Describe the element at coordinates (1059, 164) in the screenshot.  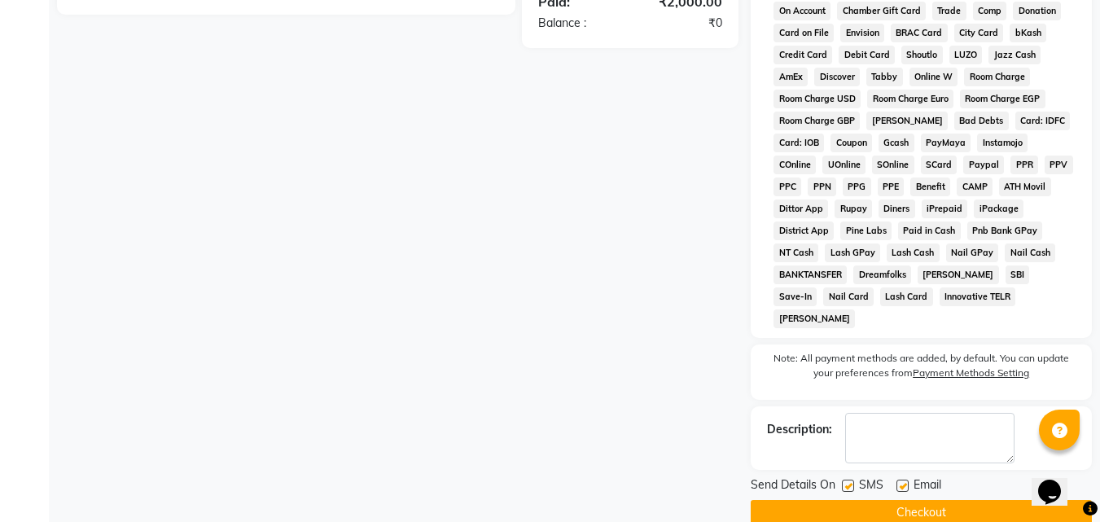
I see `span: PPV` at that location.